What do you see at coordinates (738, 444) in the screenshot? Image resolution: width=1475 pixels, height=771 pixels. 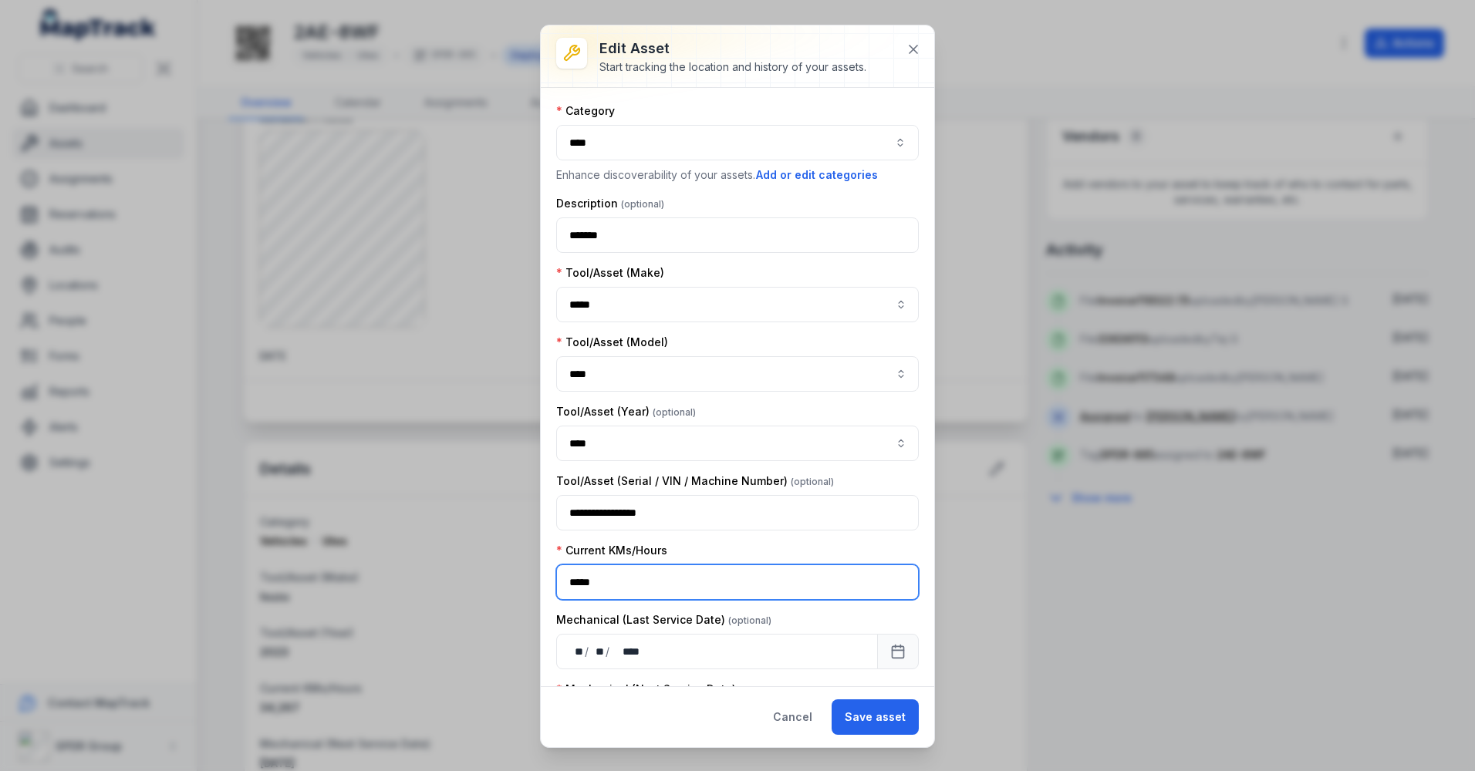 I see `input: asset-edit:cf[4112358e-78c9-4721-9c11-9fecd18760fc]-label` at bounding box center [738, 444].